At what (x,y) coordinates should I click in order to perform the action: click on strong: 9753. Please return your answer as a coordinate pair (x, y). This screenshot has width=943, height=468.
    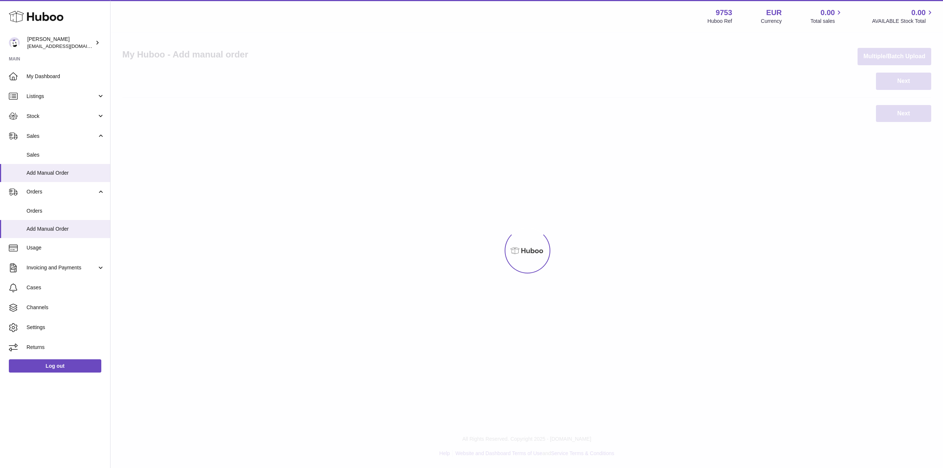
    Looking at the image, I should click on (724, 13).